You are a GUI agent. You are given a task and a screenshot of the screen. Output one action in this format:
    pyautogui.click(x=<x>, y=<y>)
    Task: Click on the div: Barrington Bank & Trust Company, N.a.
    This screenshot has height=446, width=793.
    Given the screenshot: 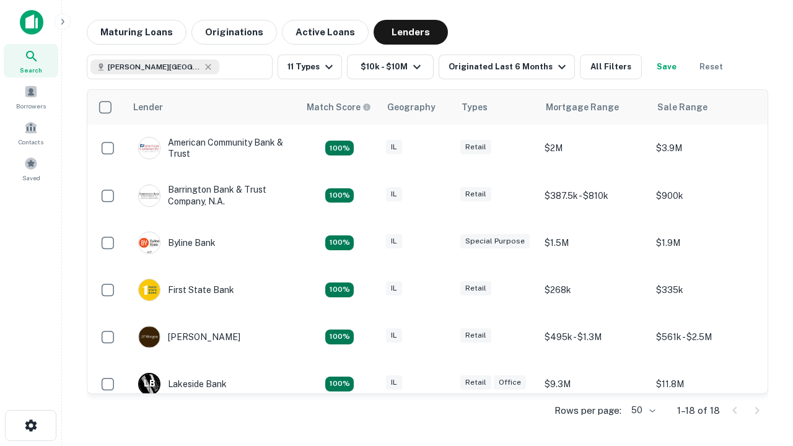 What is the action you would take?
    pyautogui.click(x=213, y=195)
    